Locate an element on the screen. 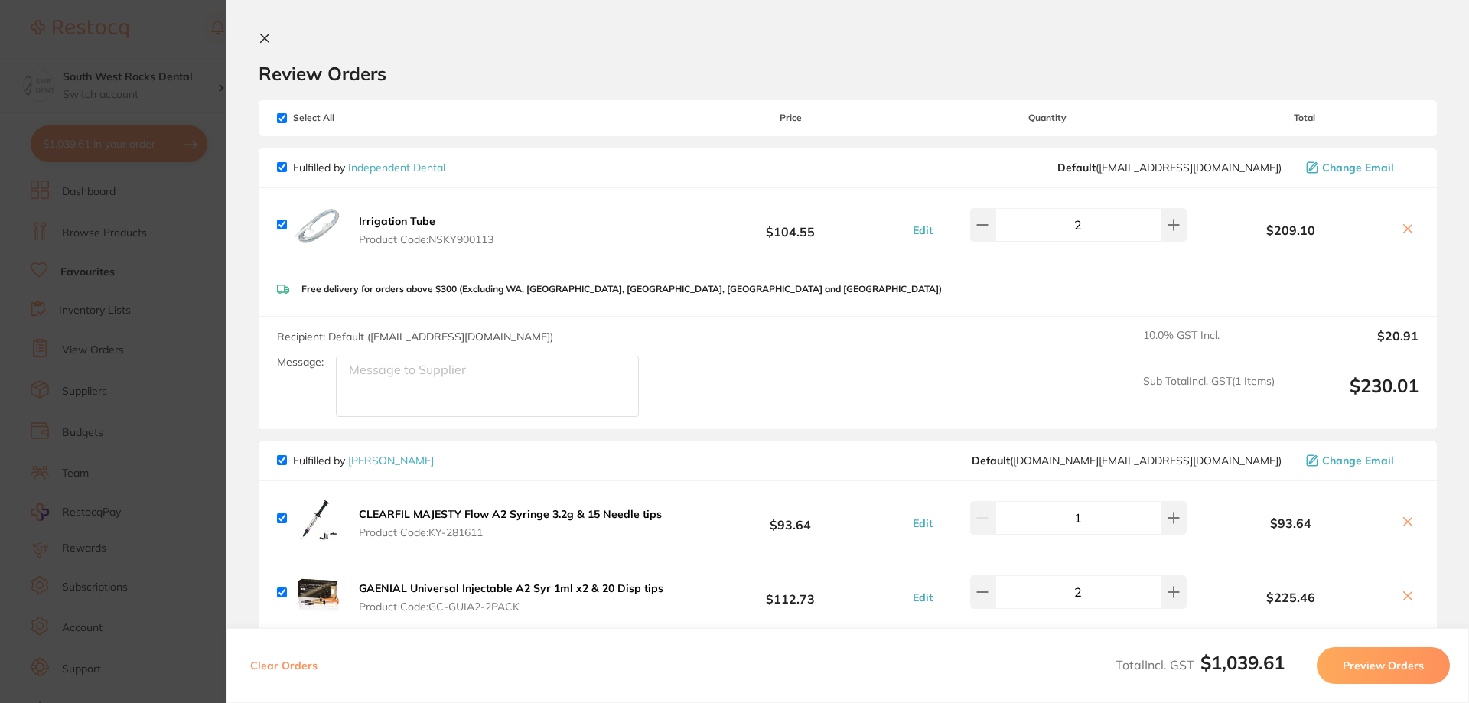 The width and height of the screenshot is (1469, 703). span: orders@independentdental.com.au is located at coordinates (1169, 168).